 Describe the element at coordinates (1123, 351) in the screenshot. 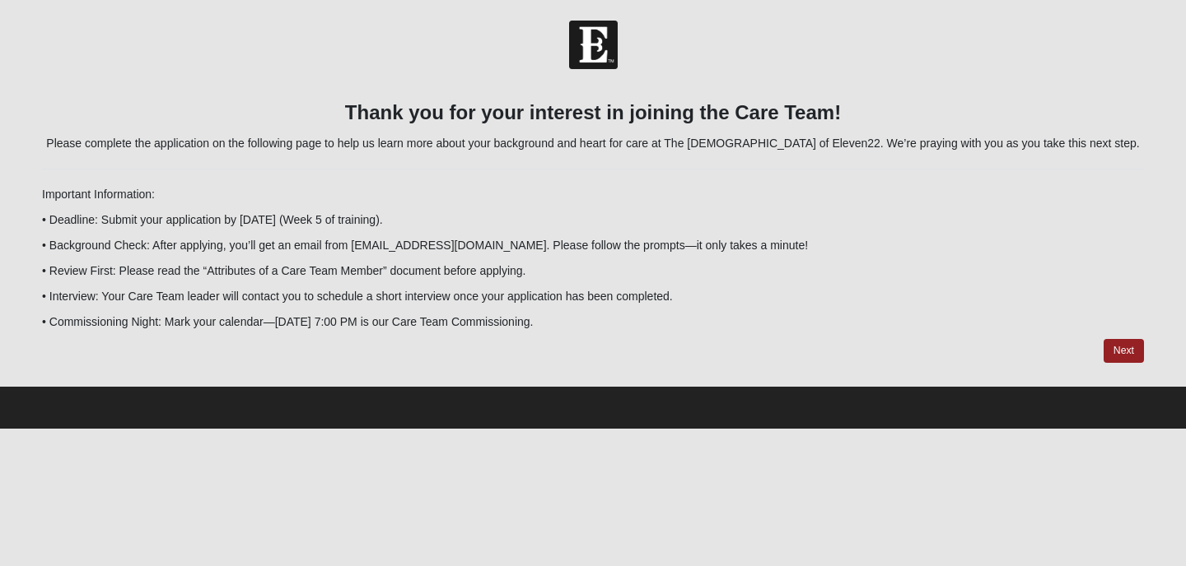

I see `a: Next` at that location.